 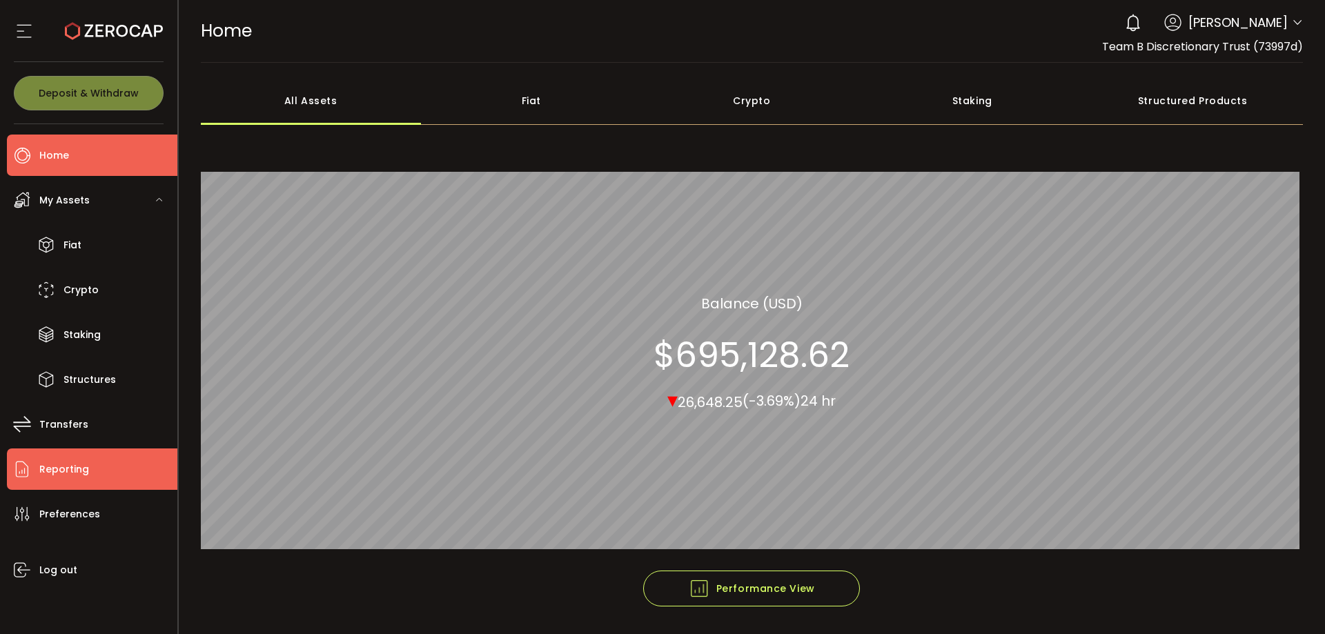 What do you see at coordinates (751, 588) in the screenshot?
I see `span: Performance View` at bounding box center [751, 588].